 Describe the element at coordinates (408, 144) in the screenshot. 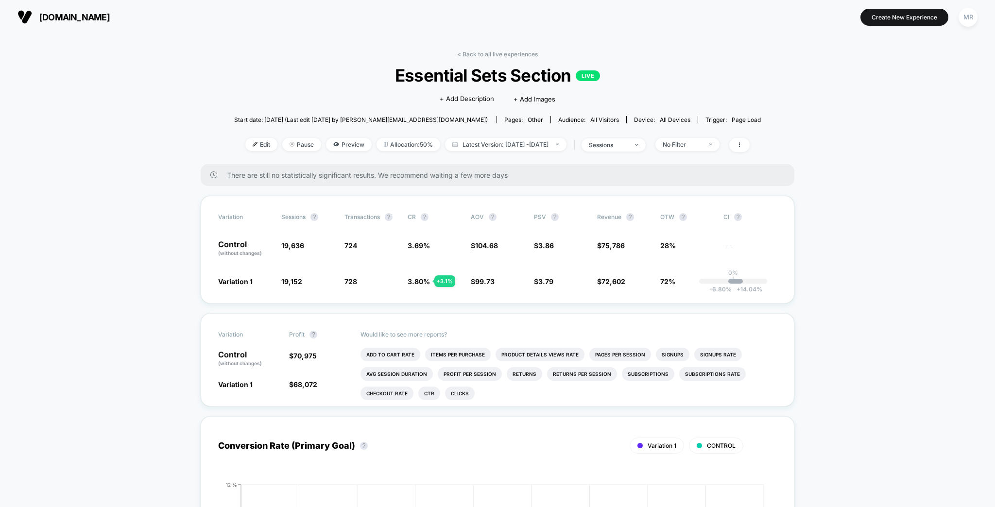

I see `span: Allocation: 50%` at that location.